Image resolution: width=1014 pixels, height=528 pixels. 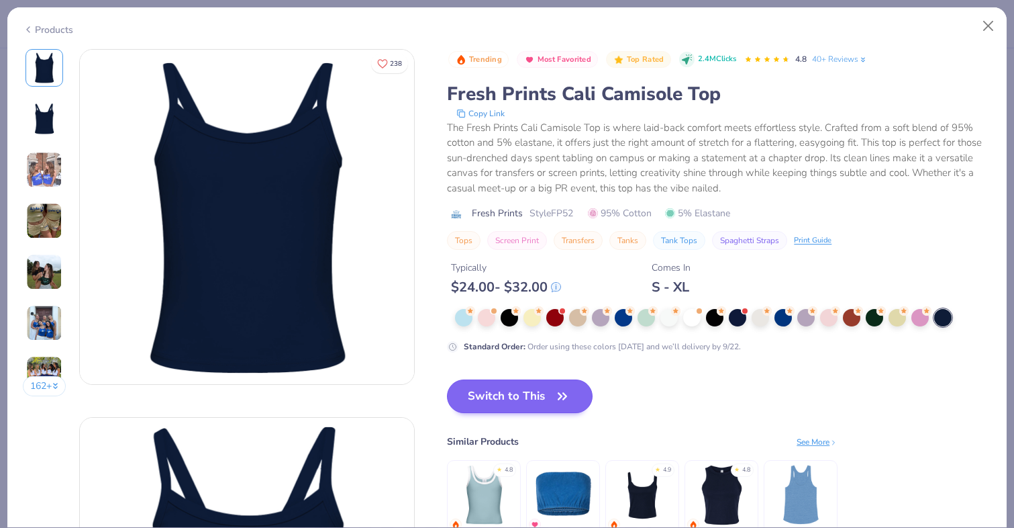 I want to click on button: Transfers, so click(x=578, y=240).